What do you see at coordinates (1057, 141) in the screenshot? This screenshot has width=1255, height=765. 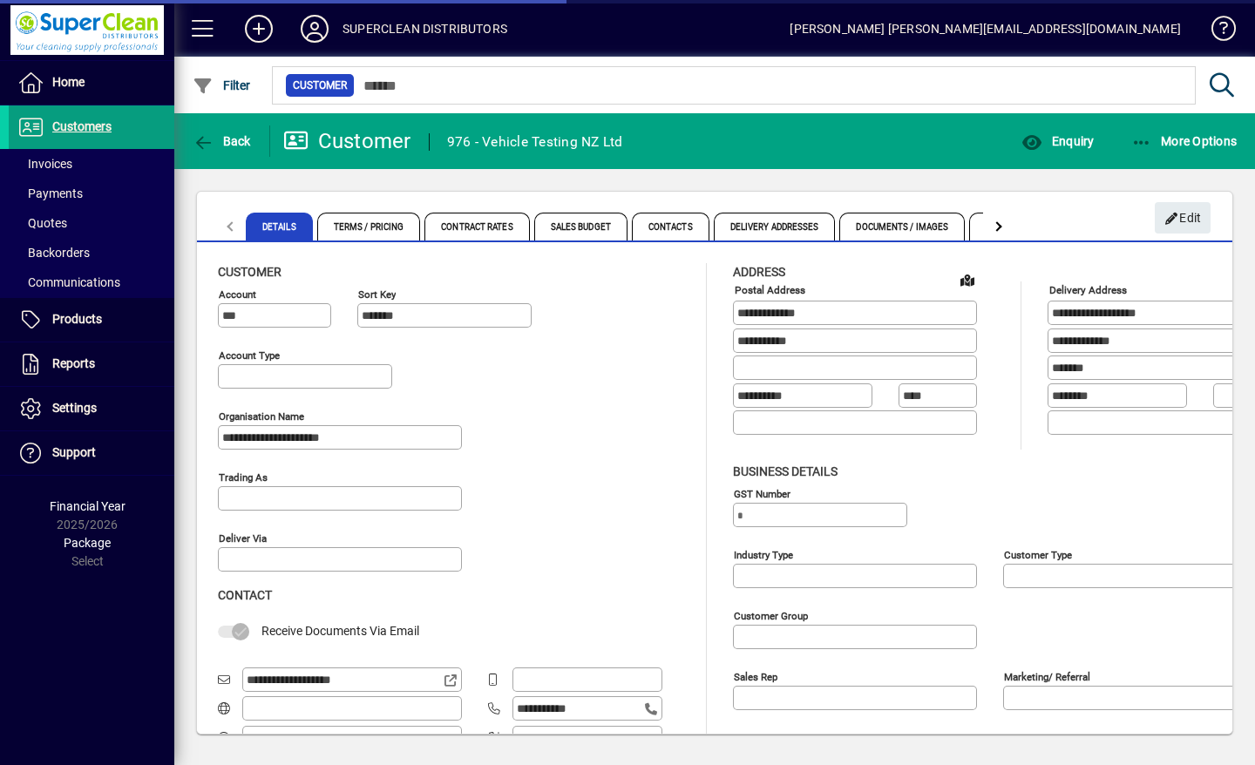 I see `span: Enquiry` at bounding box center [1057, 141].